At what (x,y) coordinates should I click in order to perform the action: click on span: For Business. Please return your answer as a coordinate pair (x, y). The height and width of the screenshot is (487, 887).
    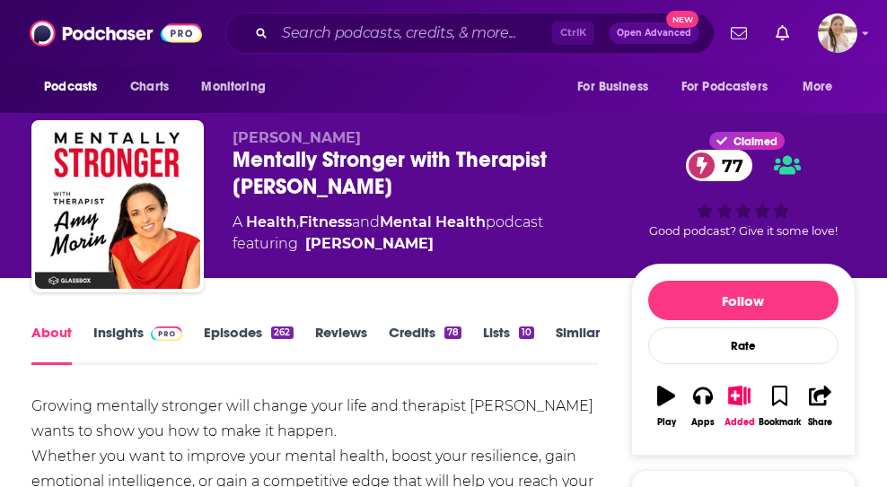
    Looking at the image, I should click on (612, 87).